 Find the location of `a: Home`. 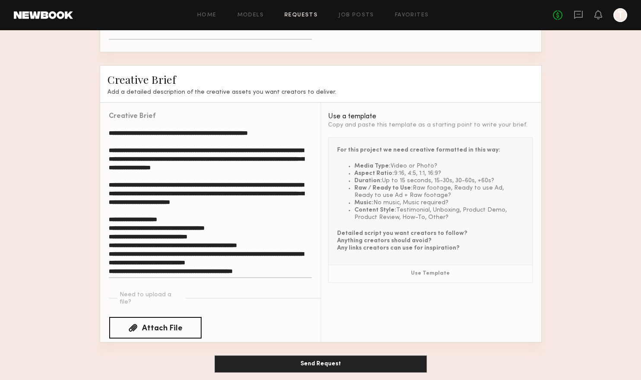

a: Home is located at coordinates (207, 15).